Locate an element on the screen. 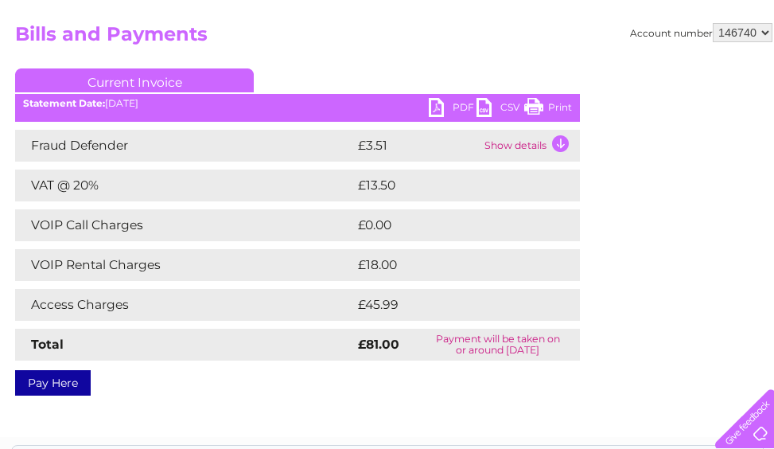 Image resolution: width=774 pixels, height=449 pixels. img: logo.png is located at coordinates (68, 65).